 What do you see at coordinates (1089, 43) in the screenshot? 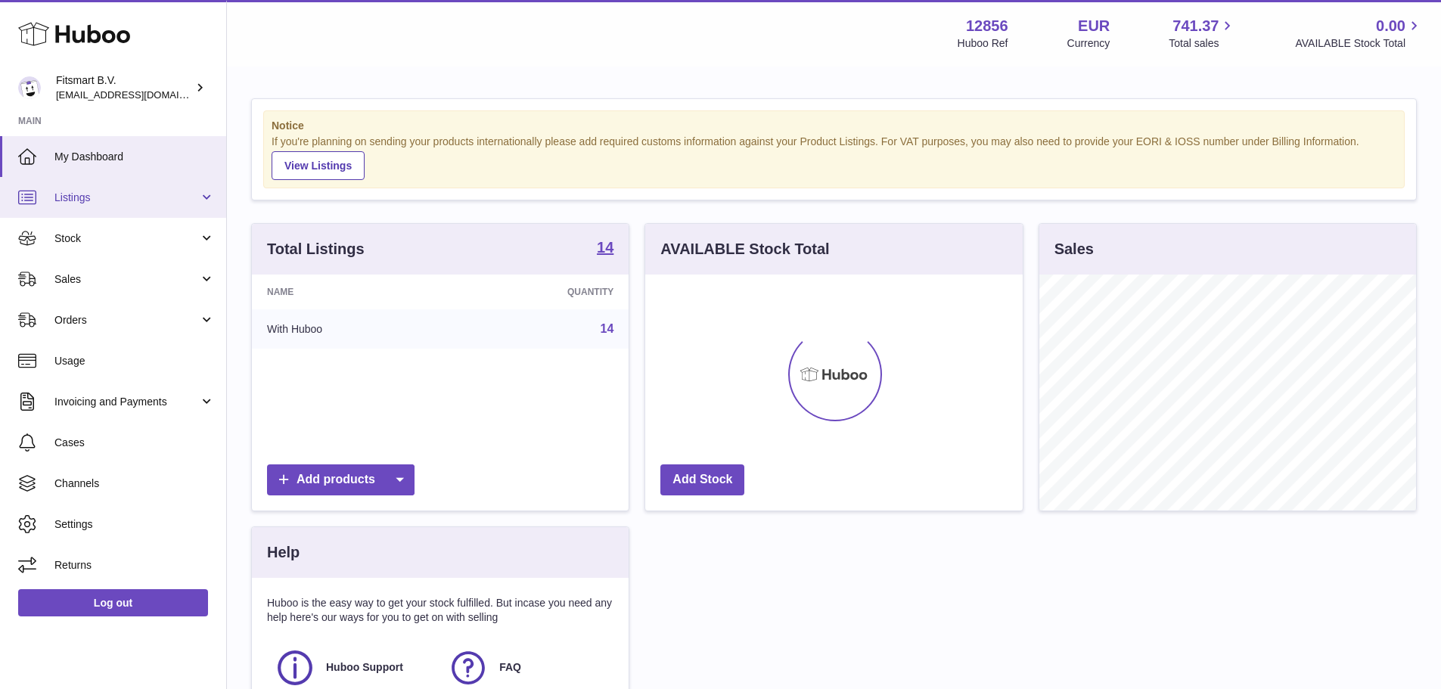
I see `div: Currency` at bounding box center [1089, 43].